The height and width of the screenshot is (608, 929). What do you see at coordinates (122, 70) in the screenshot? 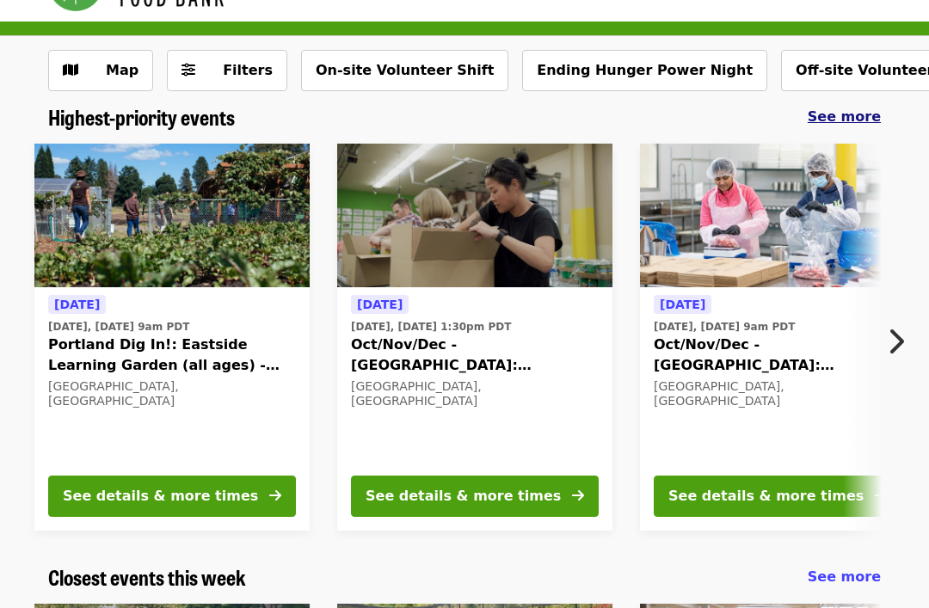
I see `span: Map` at bounding box center [122, 70].